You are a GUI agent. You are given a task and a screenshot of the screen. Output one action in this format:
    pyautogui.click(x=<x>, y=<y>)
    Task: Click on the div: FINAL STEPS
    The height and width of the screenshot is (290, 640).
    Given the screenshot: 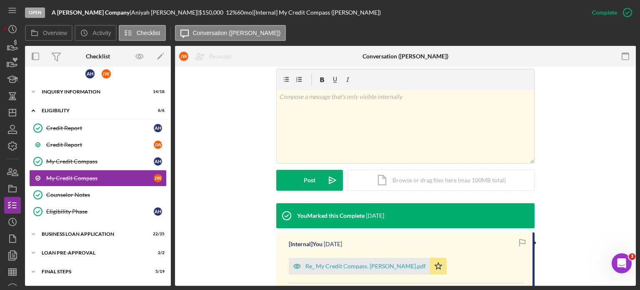 What is the action you would take?
    pyautogui.click(x=93, y=271)
    